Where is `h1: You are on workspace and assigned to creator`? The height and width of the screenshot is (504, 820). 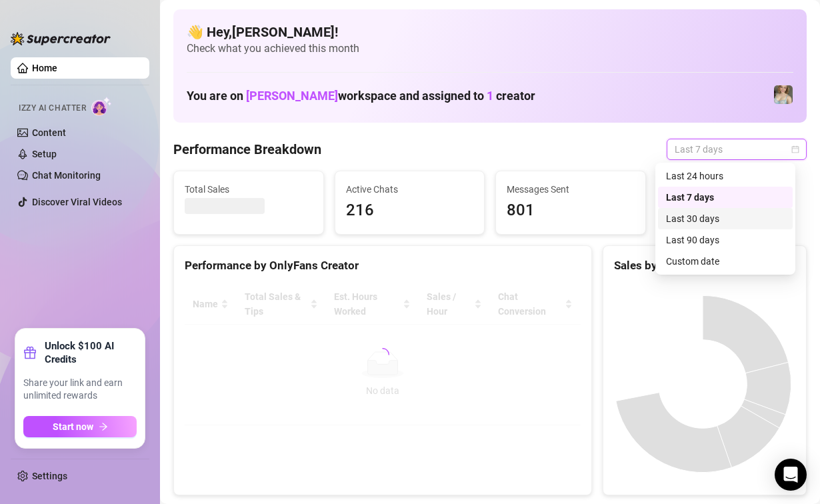 h1: You are on workspace and assigned to creator is located at coordinates (361, 96).